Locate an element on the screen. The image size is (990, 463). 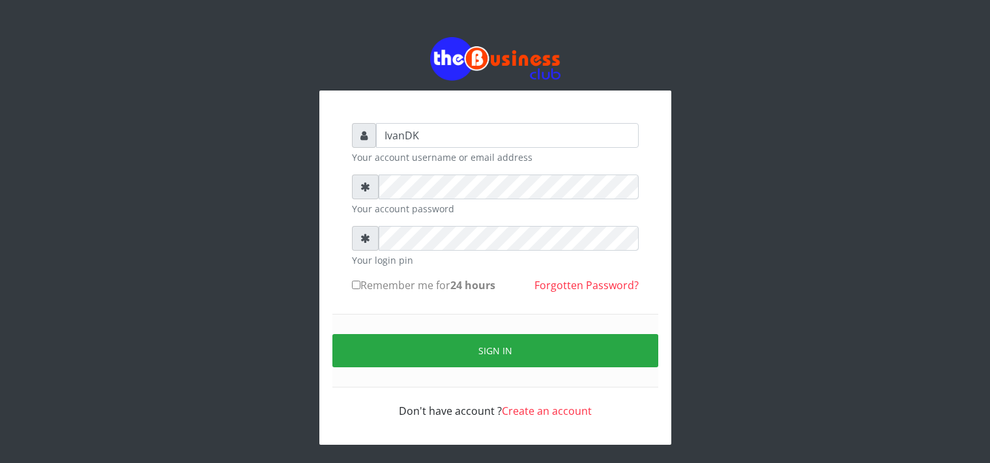
a: Create an account is located at coordinates (547, 411).